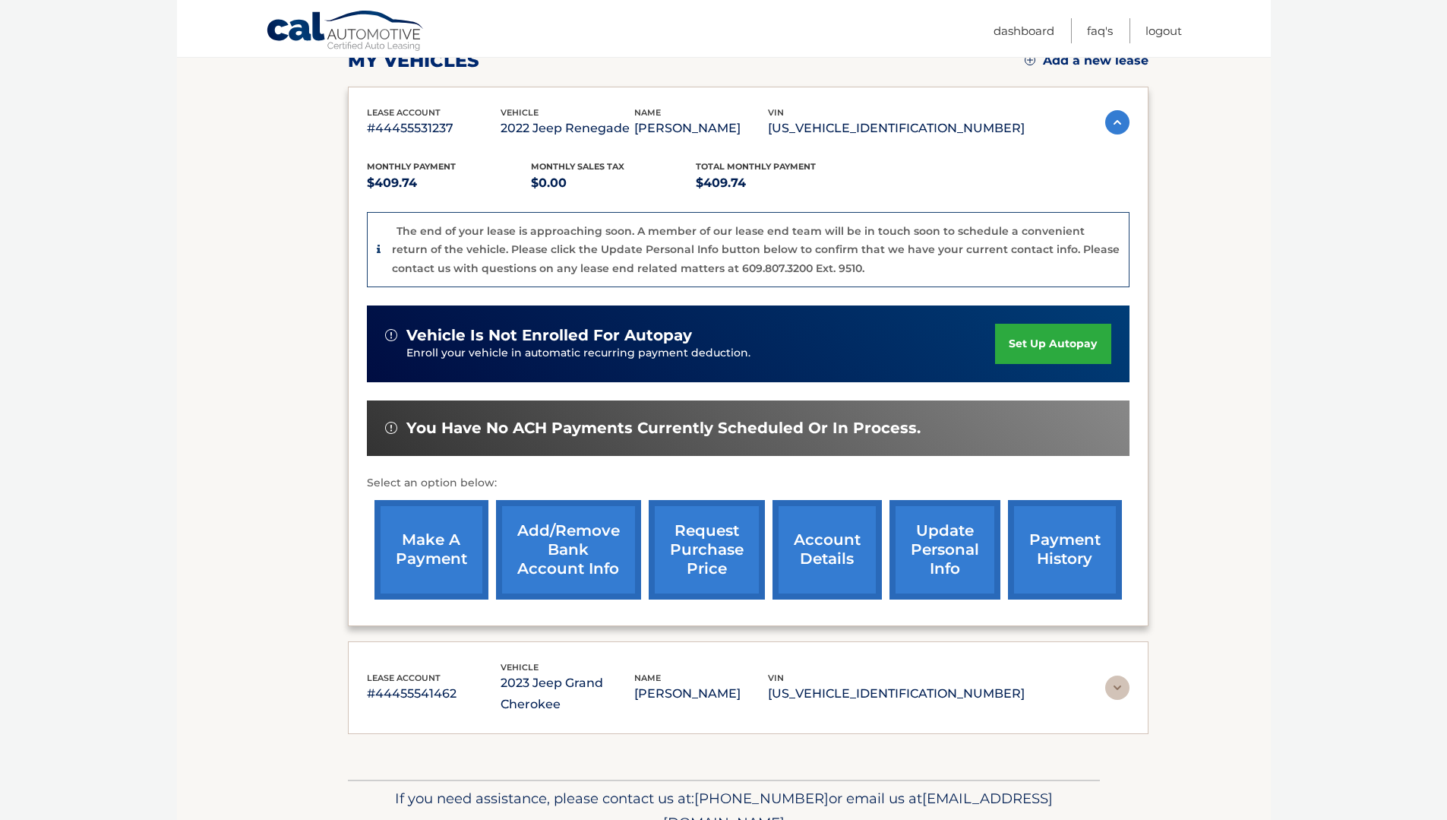 This screenshot has width=1447, height=820. Describe the element at coordinates (577, 166) in the screenshot. I see `span: Monthly sales Tax` at that location.